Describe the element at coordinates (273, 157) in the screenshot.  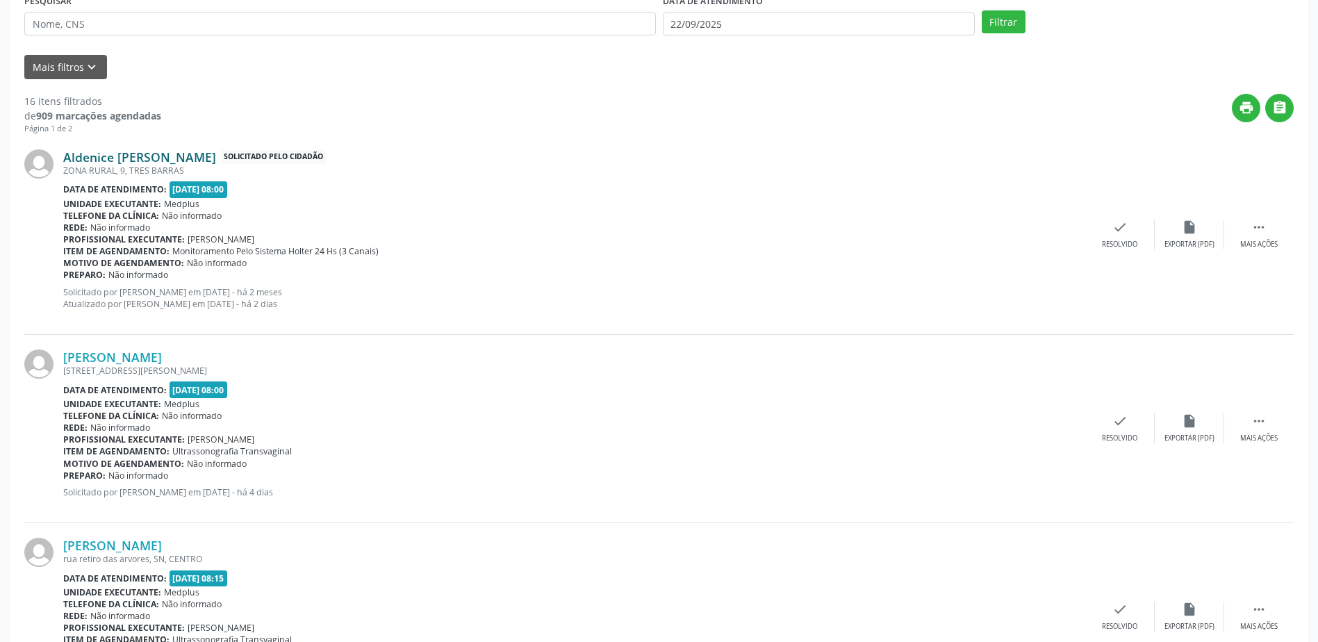
I see `span: Solicitado pelo cidadão` at that location.